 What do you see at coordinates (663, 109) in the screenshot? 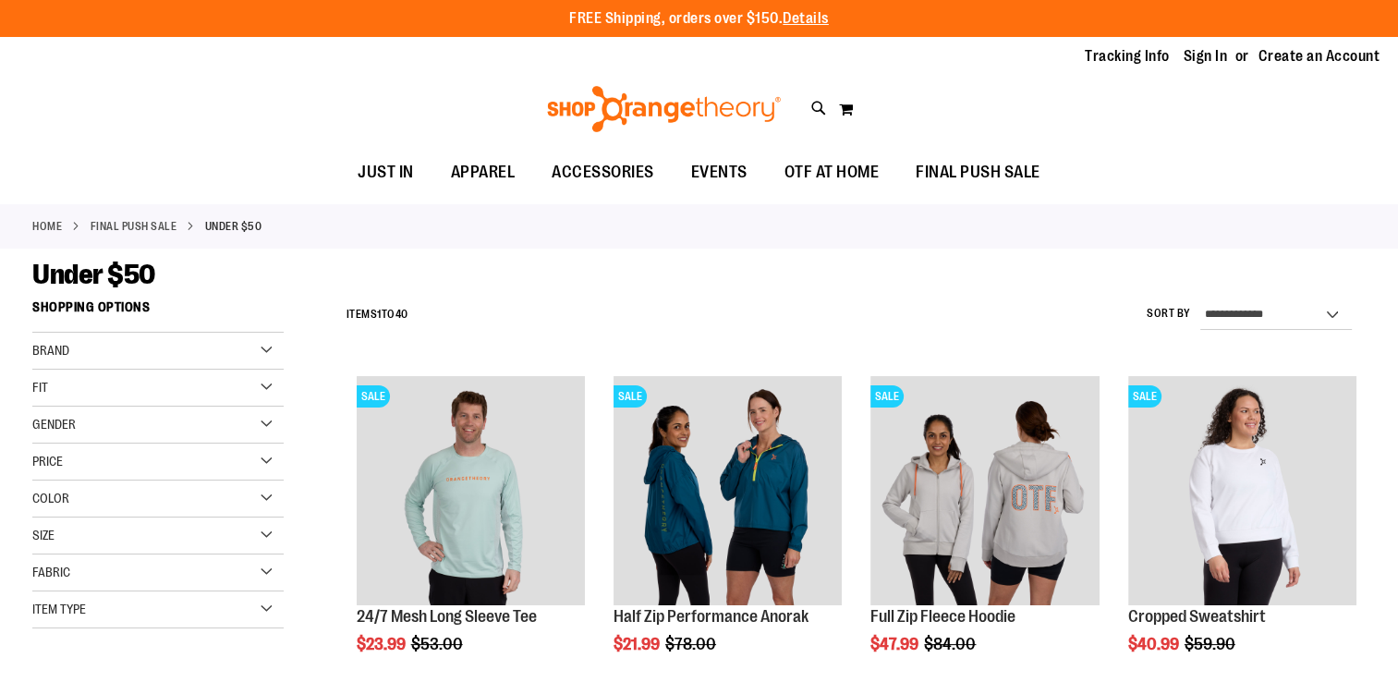
I see `img: Shop Orangetheory` at bounding box center [663, 109].